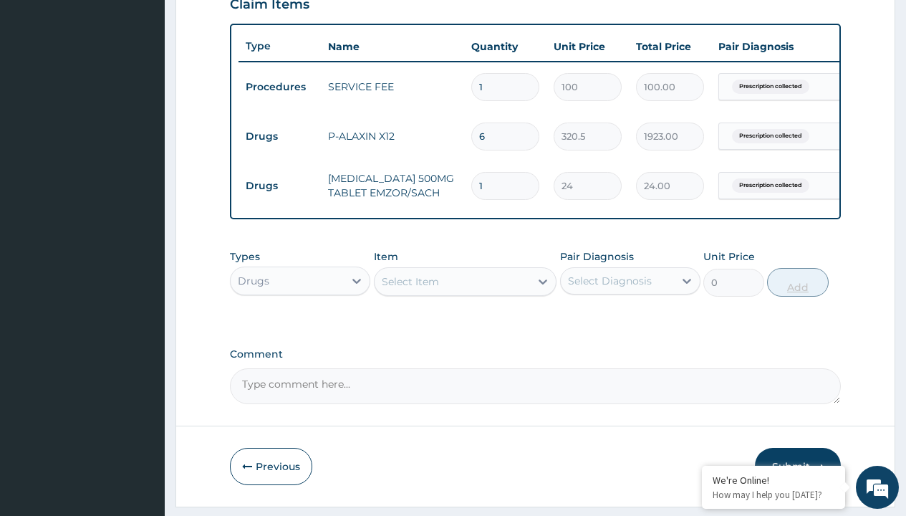 The width and height of the screenshot is (906, 516). Describe the element at coordinates (774, 480) in the screenshot. I see `div: We're Online!` at that location.